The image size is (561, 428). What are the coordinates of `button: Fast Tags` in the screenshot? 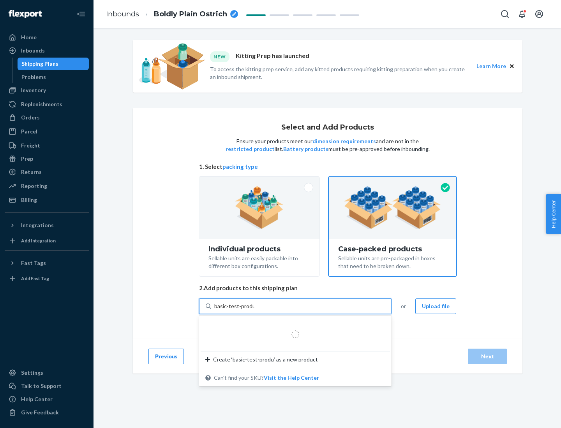 It's located at (47, 263).